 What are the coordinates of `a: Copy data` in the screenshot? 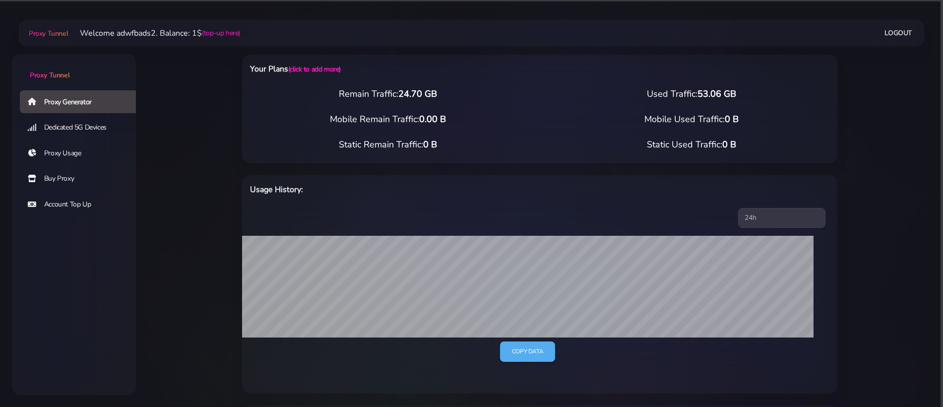 It's located at (527, 351).